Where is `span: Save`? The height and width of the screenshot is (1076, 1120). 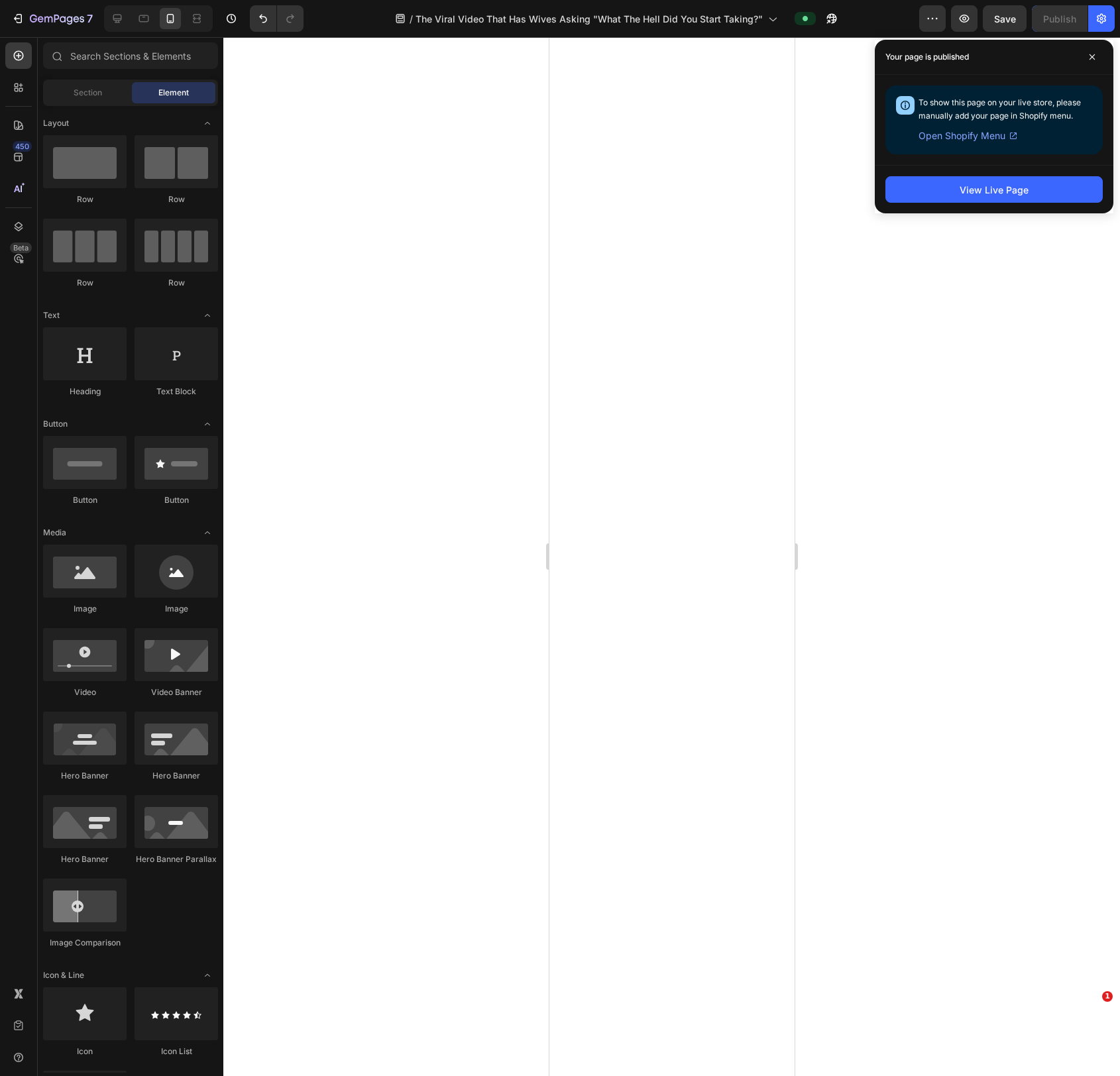
span: Save is located at coordinates (1004, 18).